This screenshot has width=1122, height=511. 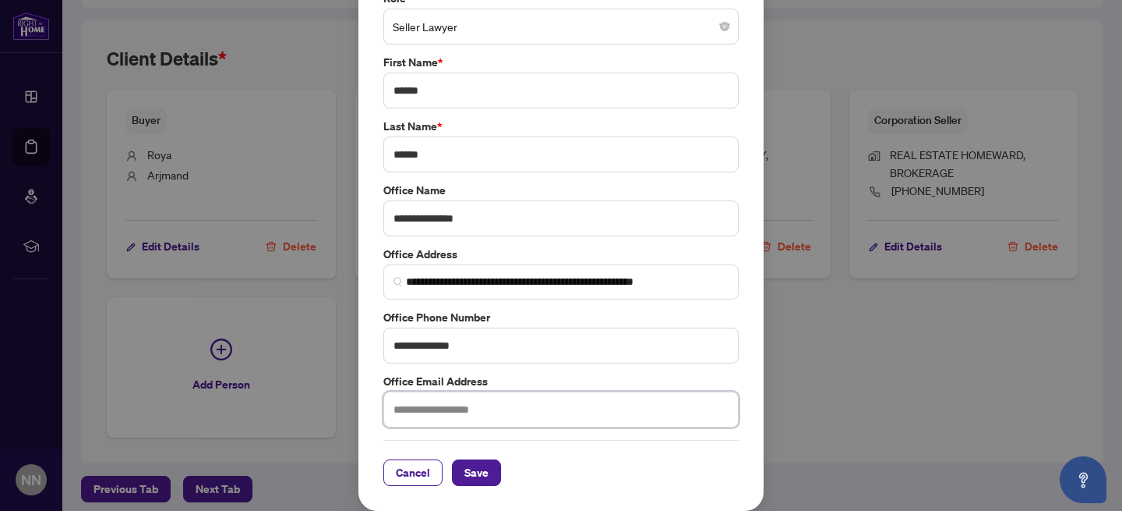 I want to click on span: close-circle, so click(x=725, y=27).